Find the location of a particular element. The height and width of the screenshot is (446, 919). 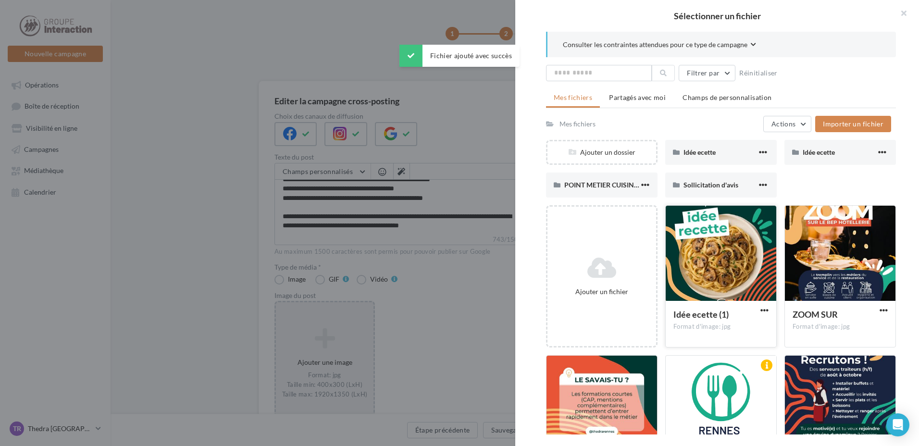

div: Open Intercom Messenger is located at coordinates (898, 425).